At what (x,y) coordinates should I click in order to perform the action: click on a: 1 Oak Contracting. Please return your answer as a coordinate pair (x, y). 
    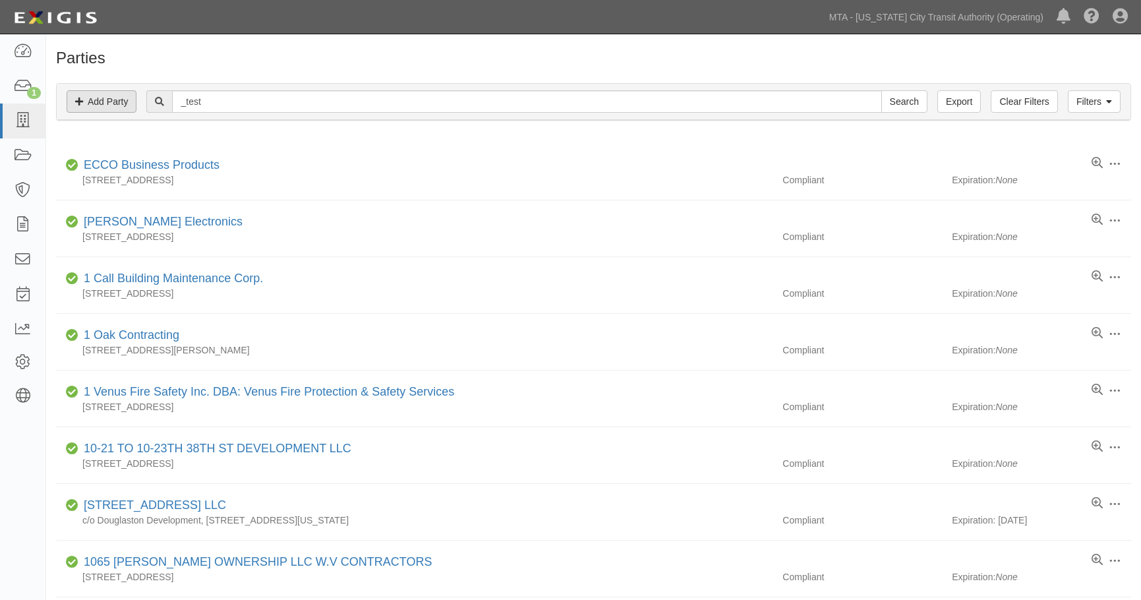
    Looking at the image, I should click on (131, 335).